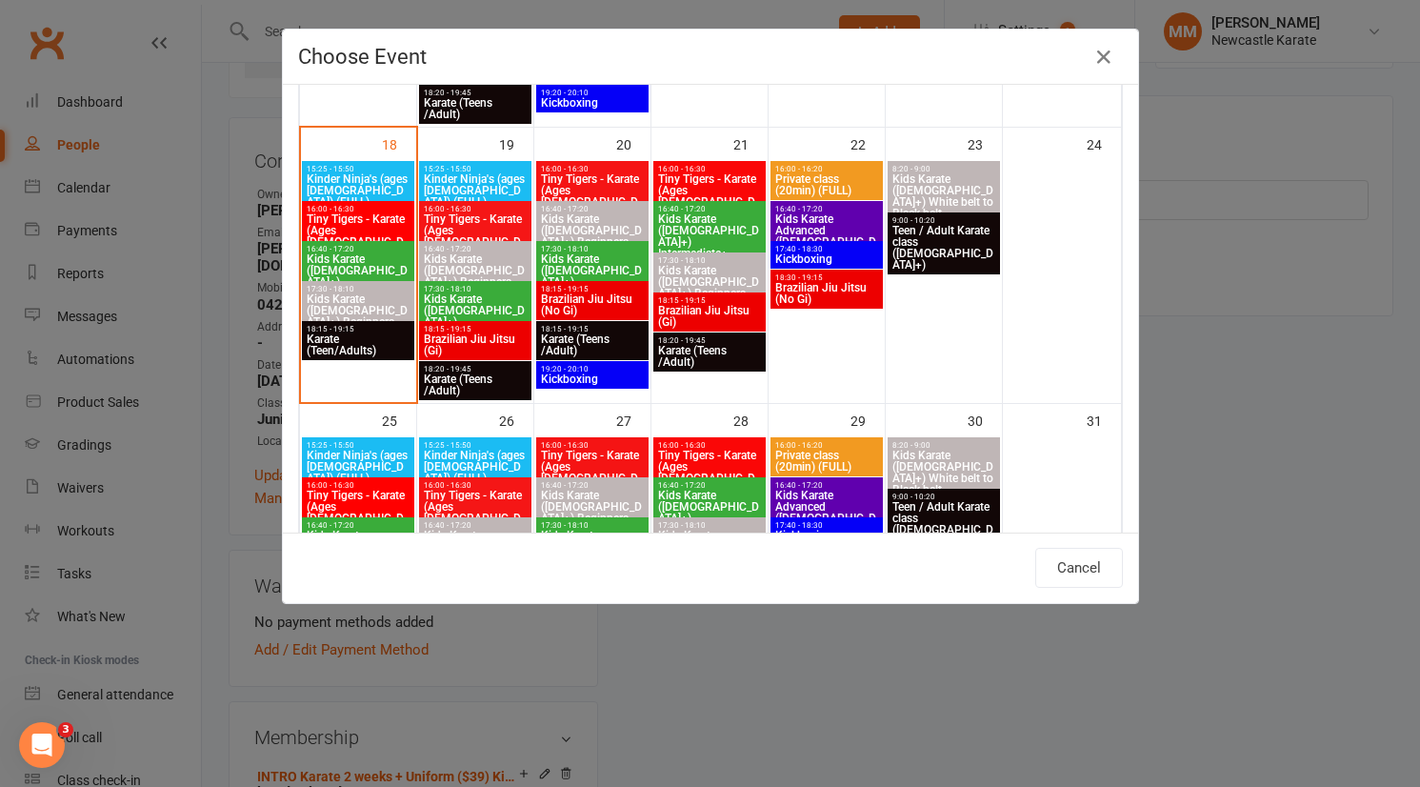 The width and height of the screenshot is (1420, 787). Describe the element at coordinates (711, 56) in the screenshot. I see `h4: Choose Event` at that location.